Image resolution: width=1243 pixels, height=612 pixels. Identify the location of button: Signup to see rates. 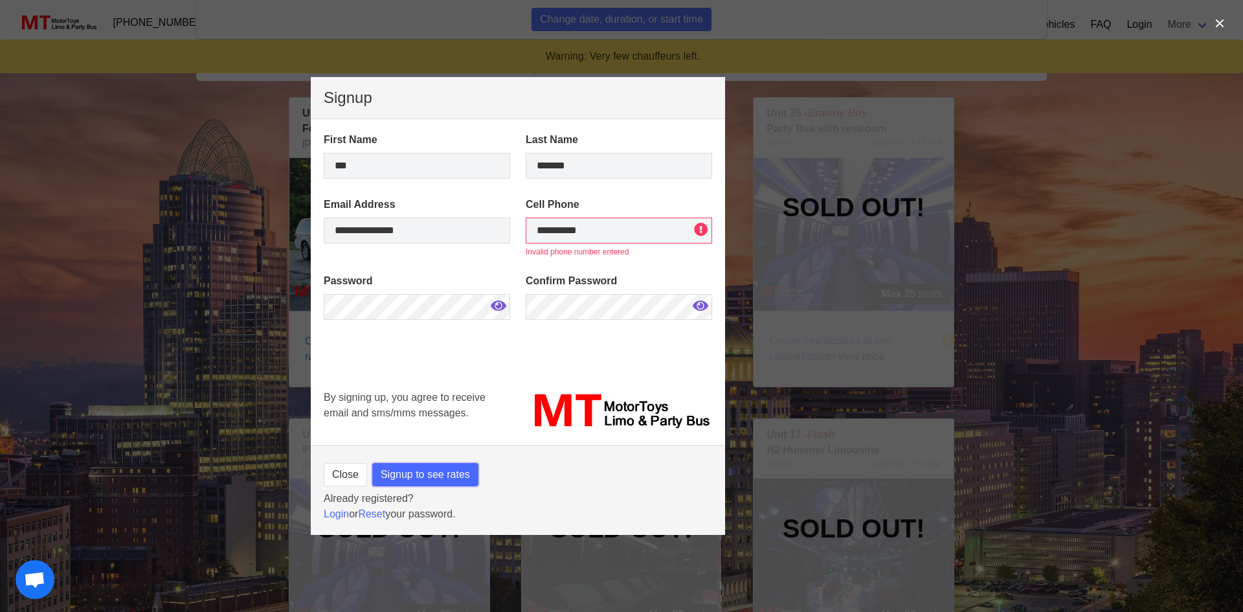
(425, 474).